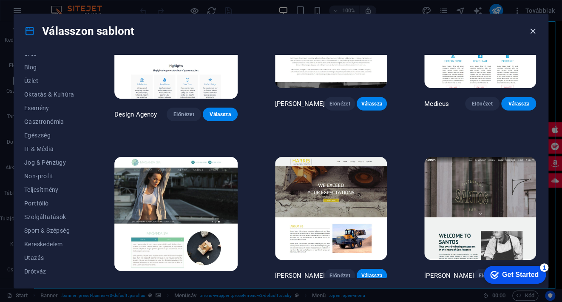 The width and height of the screenshot is (562, 302). What do you see at coordinates (51, 244) in the screenshot?
I see `span: Kereskedelem` at bounding box center [51, 244].